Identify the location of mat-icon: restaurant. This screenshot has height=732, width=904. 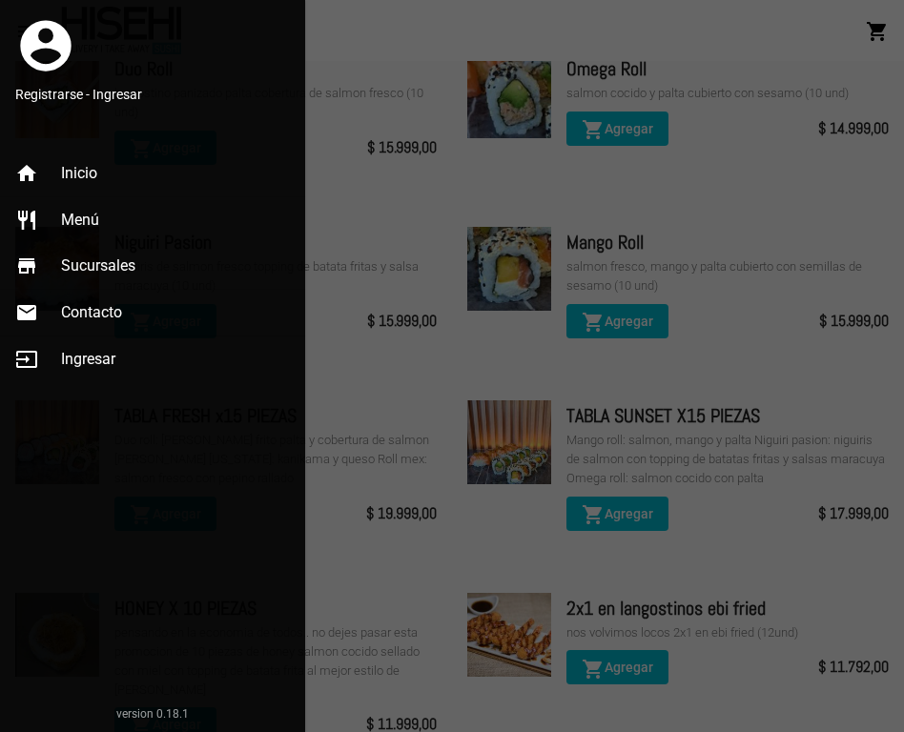
(27, 220).